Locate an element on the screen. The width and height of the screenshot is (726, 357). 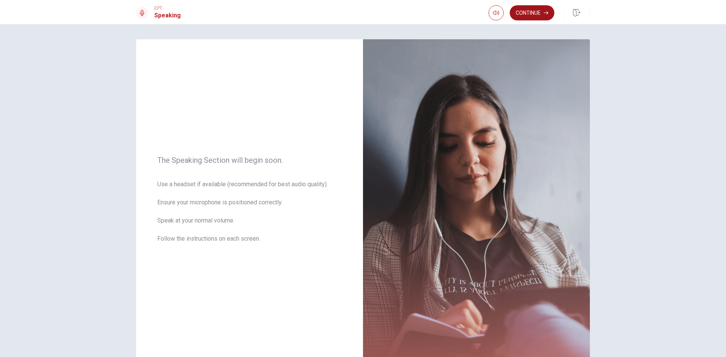
button: Continue is located at coordinates (532, 13).